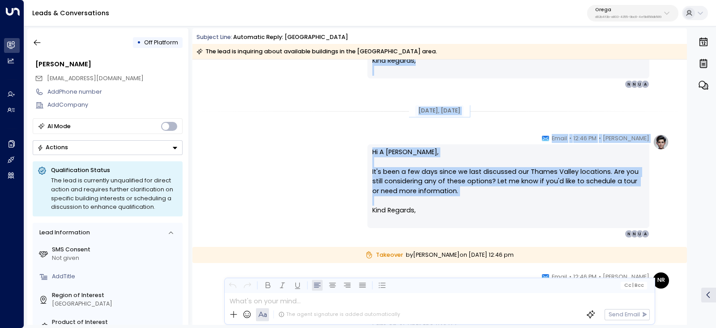 The height and width of the screenshot is (328, 716). What do you see at coordinates (232, 285) in the screenshot?
I see `button: Undo` at bounding box center [232, 285].